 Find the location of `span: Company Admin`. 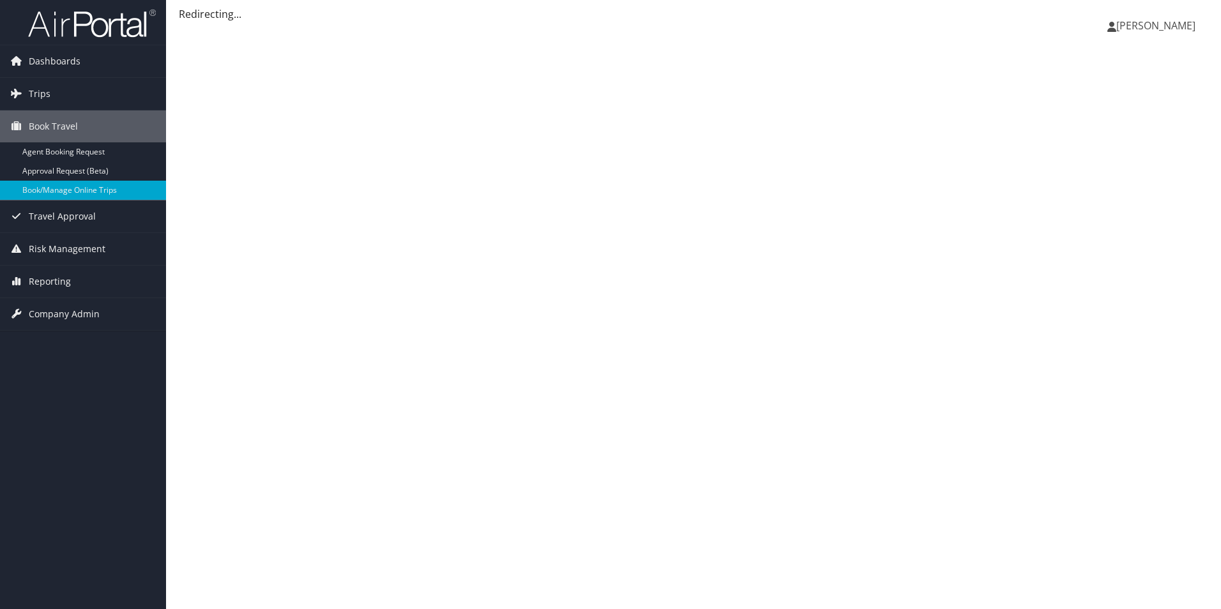

span: Company Admin is located at coordinates (64, 314).